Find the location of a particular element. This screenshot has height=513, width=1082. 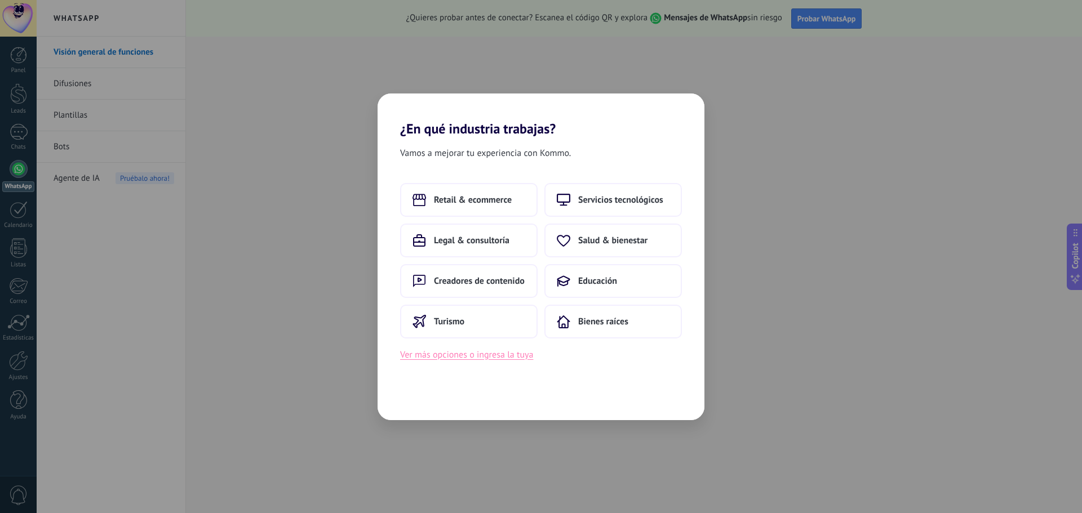

span: Vamos a mejorar tu experiencia con Kommo. is located at coordinates (485, 153).